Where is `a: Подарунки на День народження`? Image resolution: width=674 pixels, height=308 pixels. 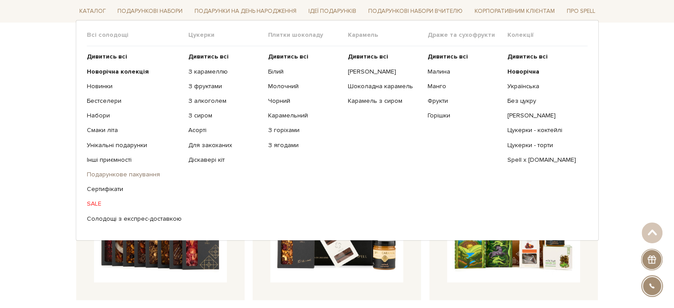 a: Подарунки на День народження is located at coordinates (246, 11).